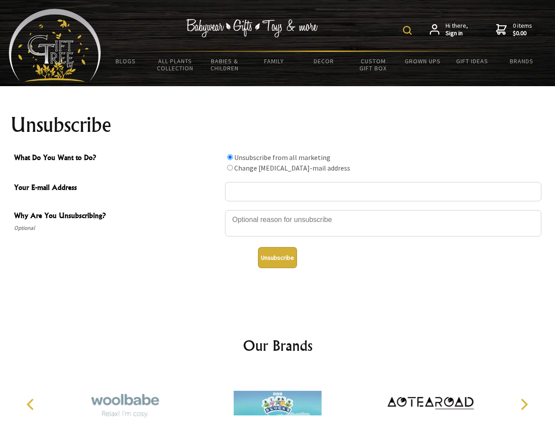 This screenshot has width=555, height=422. I want to click on a: Hi there,Sign in, so click(448, 29).